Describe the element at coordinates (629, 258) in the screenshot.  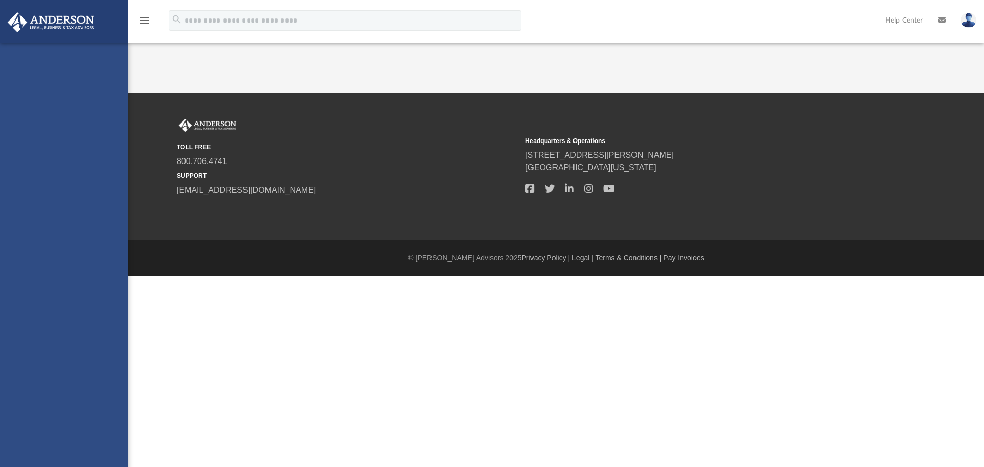
I see `a: Terms & Conditions |` at that location.